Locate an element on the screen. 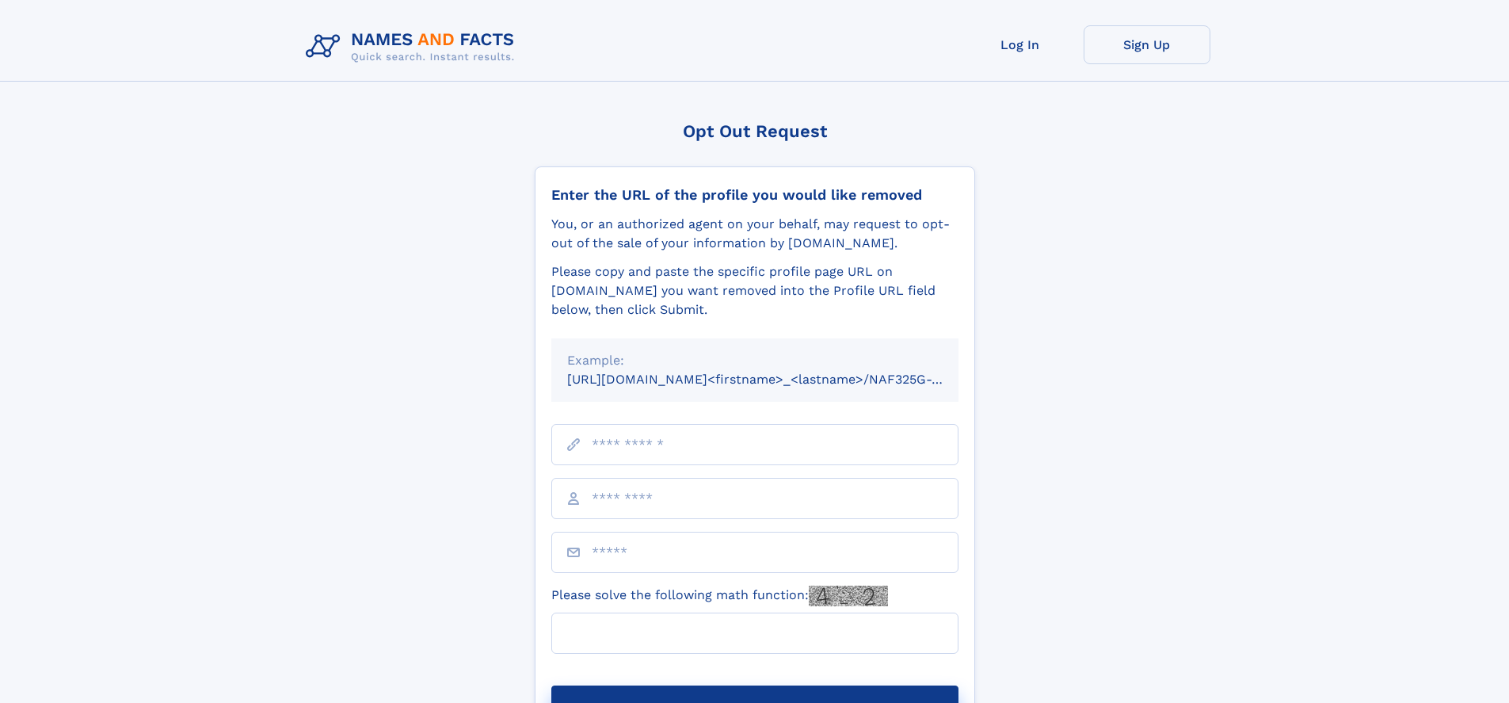 The image size is (1509, 703). div: Opt Out Request is located at coordinates (755, 131).